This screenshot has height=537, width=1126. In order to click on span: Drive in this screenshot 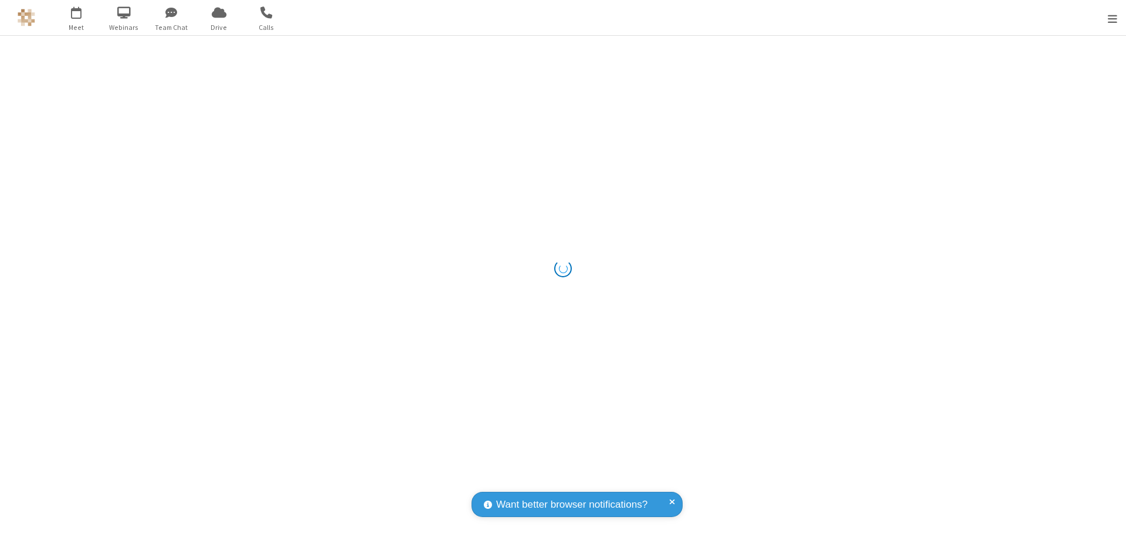, I will do `click(219, 28)`.